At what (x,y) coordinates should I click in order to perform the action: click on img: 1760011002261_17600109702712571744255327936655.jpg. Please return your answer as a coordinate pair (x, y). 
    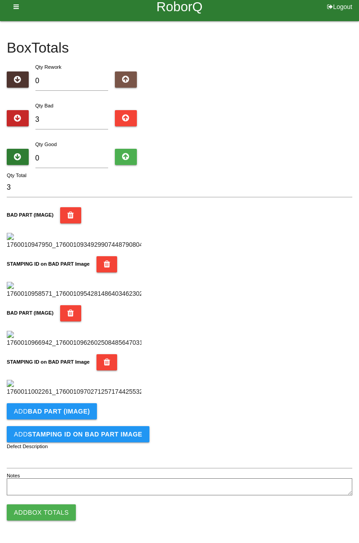
    Looking at the image, I should click on (74, 388).